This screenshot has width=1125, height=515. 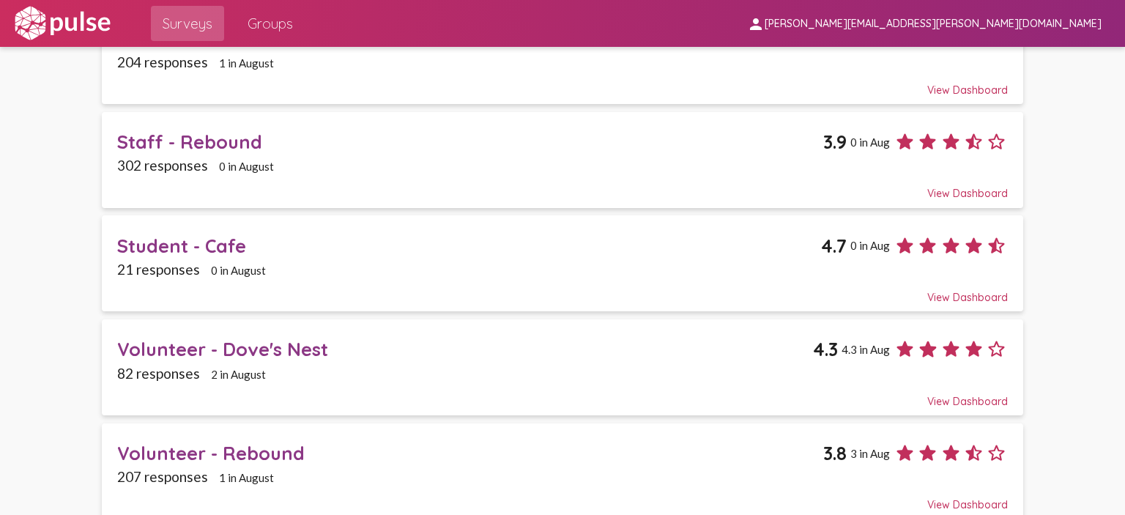 What do you see at coordinates (187, 23) in the screenshot?
I see `span: Surveys` at bounding box center [187, 23].